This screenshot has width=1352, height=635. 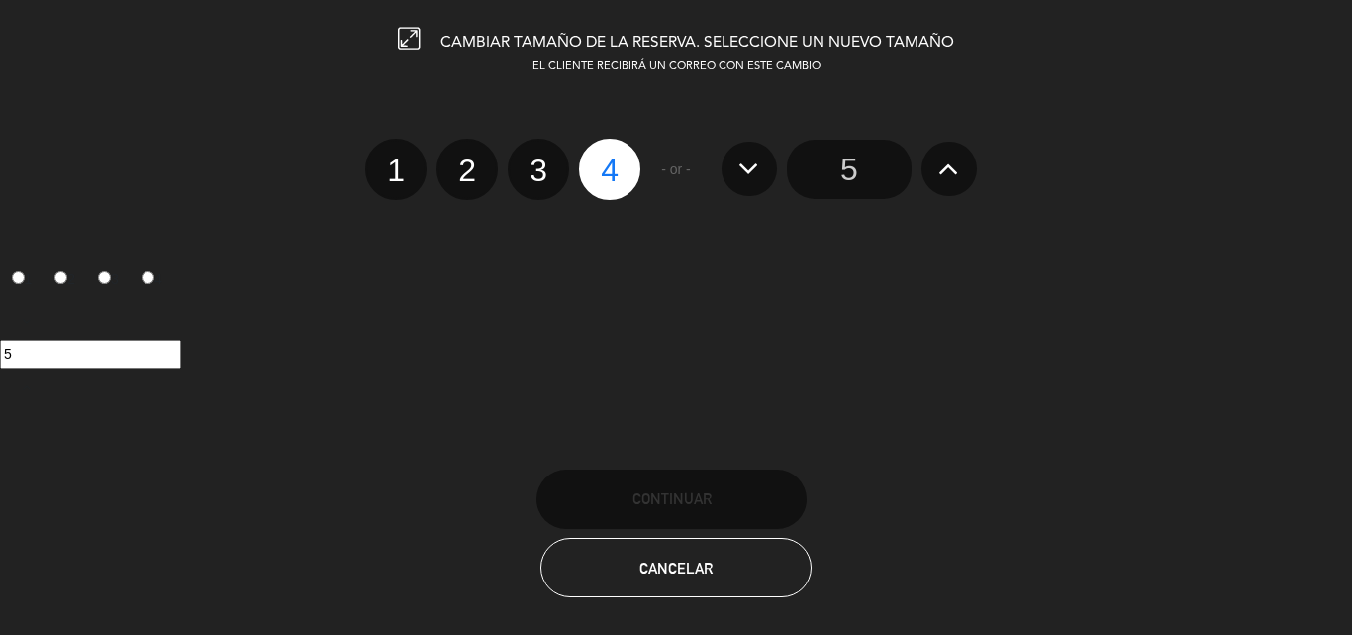 I want to click on label: 1, so click(x=396, y=169).